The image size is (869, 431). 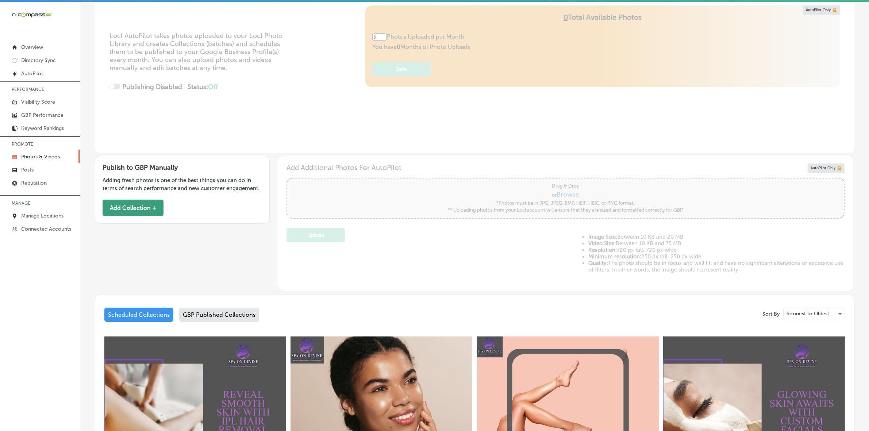 What do you see at coordinates (27, 170) in the screenshot?
I see `p: Posts` at bounding box center [27, 170].